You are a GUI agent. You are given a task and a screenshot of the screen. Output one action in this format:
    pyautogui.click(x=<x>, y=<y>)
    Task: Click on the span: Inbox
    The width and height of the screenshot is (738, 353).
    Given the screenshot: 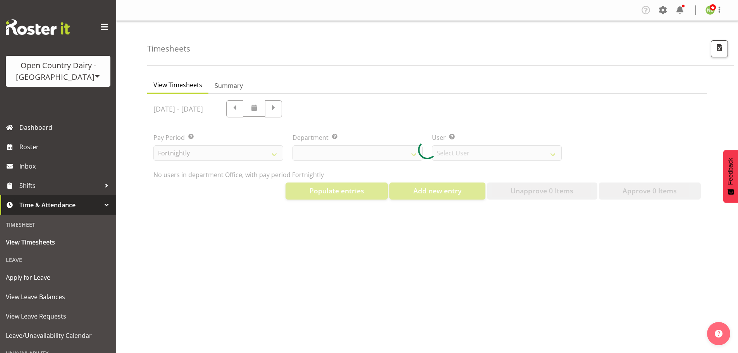 What is the action you would take?
    pyautogui.click(x=66, y=166)
    